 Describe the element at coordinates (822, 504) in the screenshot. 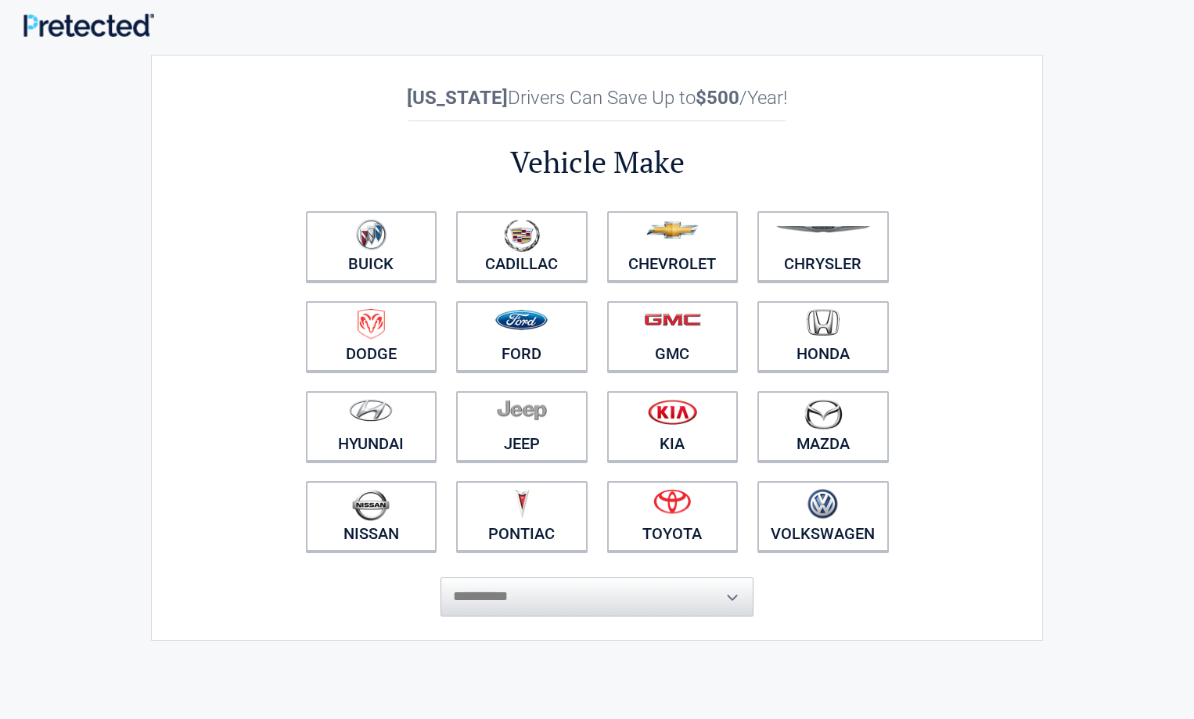

I see `img: volkswagen` at that location.